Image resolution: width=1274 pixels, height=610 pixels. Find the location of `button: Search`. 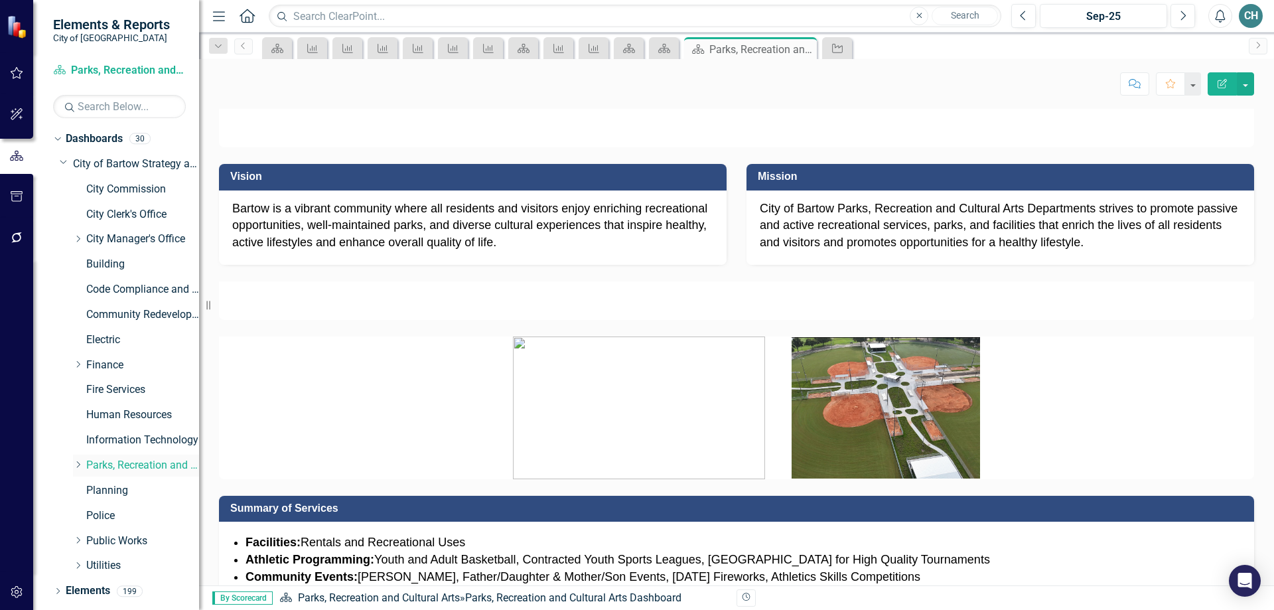

button: Search is located at coordinates (965, 16).